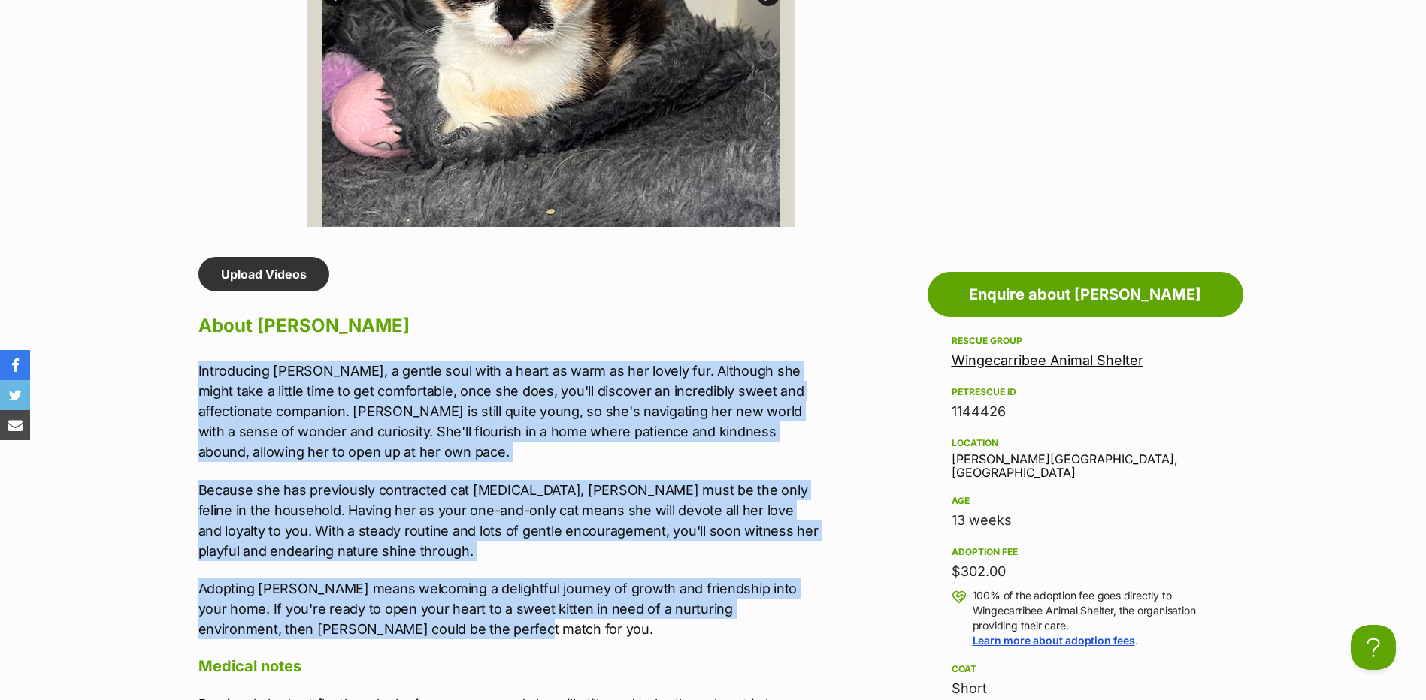 This screenshot has height=700, width=1426. What do you see at coordinates (1085, 552) in the screenshot?
I see `div: Adoption fee` at bounding box center [1085, 552].